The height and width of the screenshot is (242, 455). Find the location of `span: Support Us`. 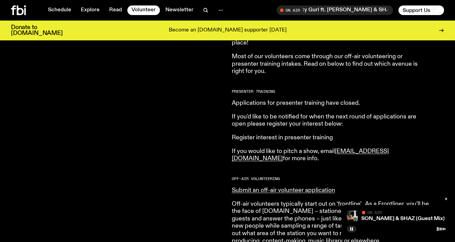

span: Support Us is located at coordinates (417, 10).